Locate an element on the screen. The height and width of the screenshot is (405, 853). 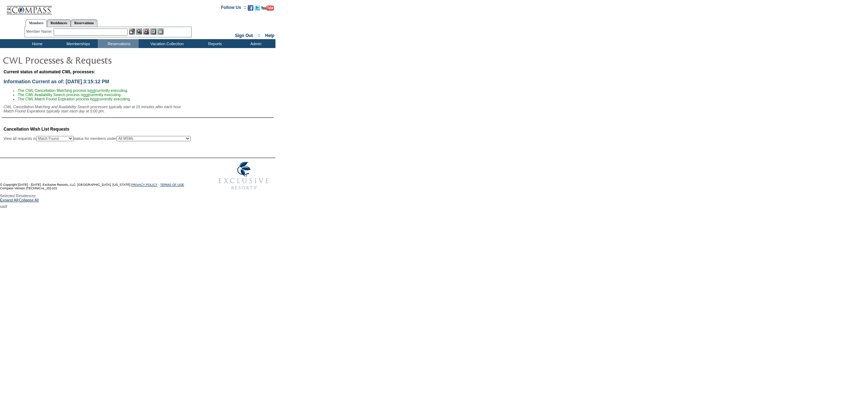
a: Reservations is located at coordinates (84, 23).